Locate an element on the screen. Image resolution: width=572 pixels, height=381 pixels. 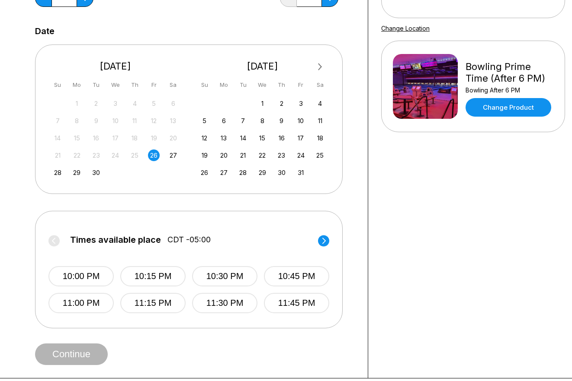
div: Choose Friday, October 17th, 2025 is located at coordinates (301, 138).